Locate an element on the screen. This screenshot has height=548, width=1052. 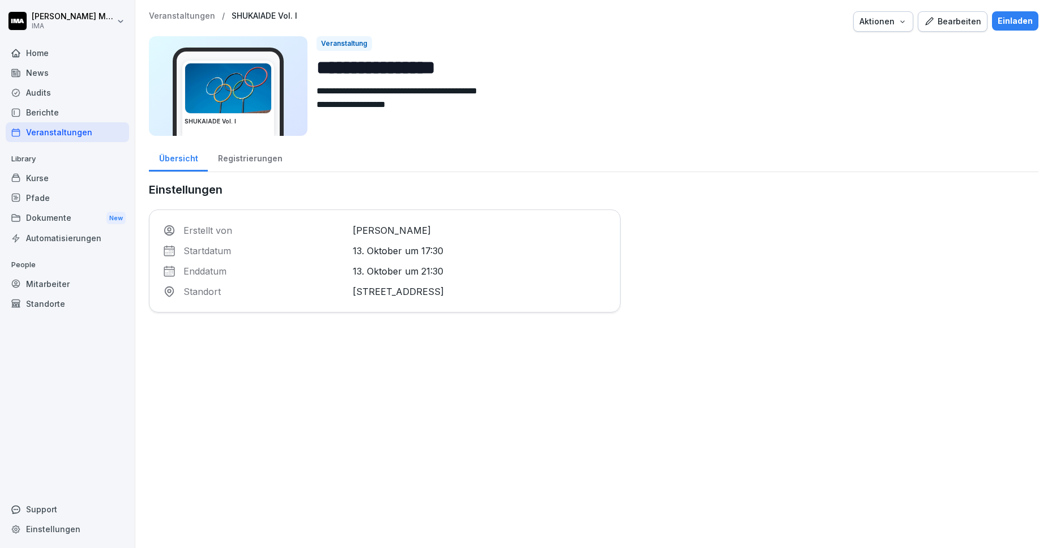
div: Mitarbeiter is located at coordinates (67, 284).